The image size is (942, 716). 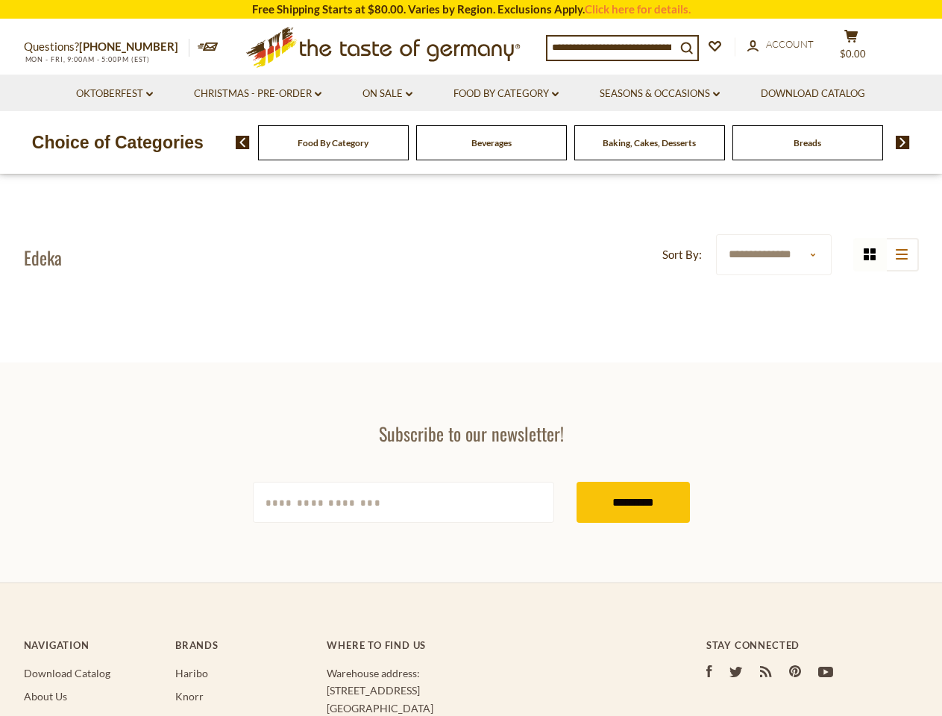 What do you see at coordinates (790, 44) in the screenshot?
I see `span: Account` at bounding box center [790, 44].